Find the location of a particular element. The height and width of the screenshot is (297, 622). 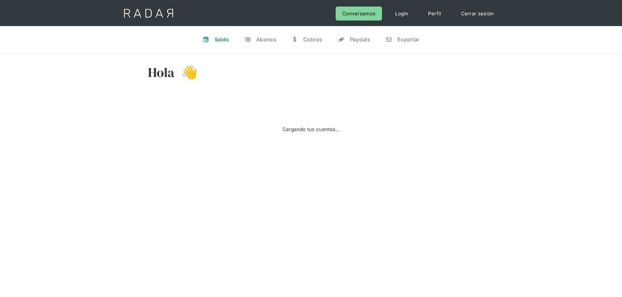

div: v is located at coordinates (206, 40).